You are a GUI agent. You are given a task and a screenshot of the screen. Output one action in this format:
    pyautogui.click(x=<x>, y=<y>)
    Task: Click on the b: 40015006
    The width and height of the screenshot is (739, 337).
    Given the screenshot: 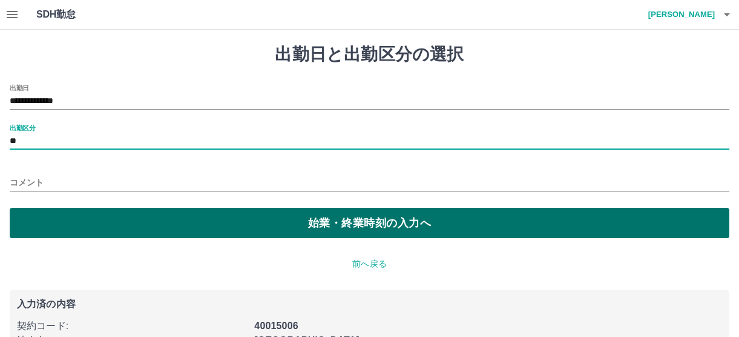 What is the action you would take?
    pyautogui.click(x=276, y=325)
    